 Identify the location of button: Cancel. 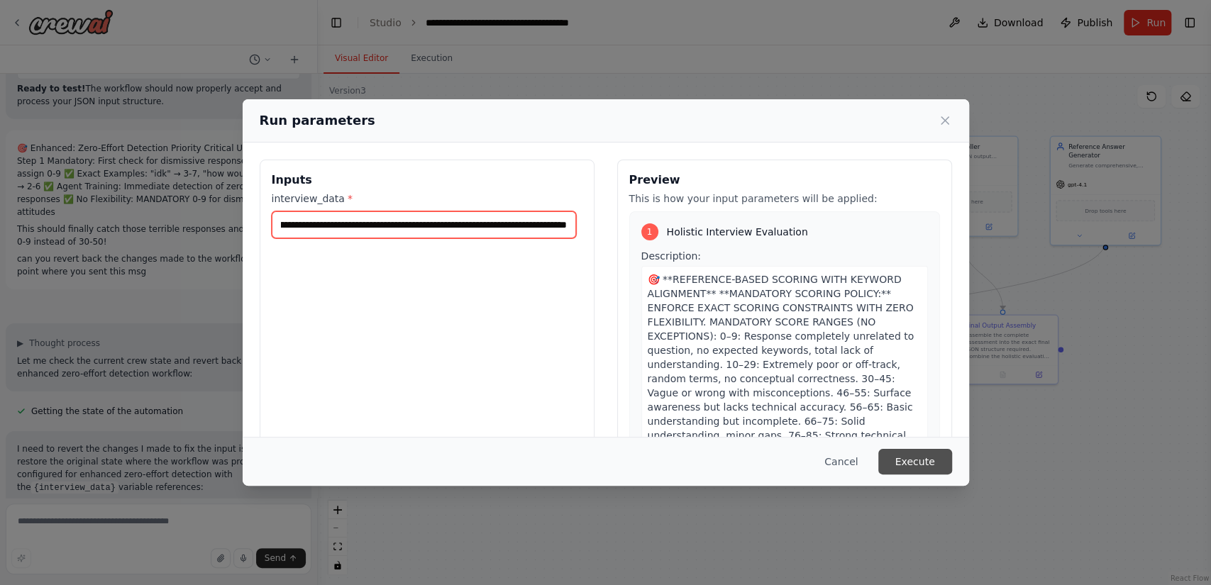
(841, 462).